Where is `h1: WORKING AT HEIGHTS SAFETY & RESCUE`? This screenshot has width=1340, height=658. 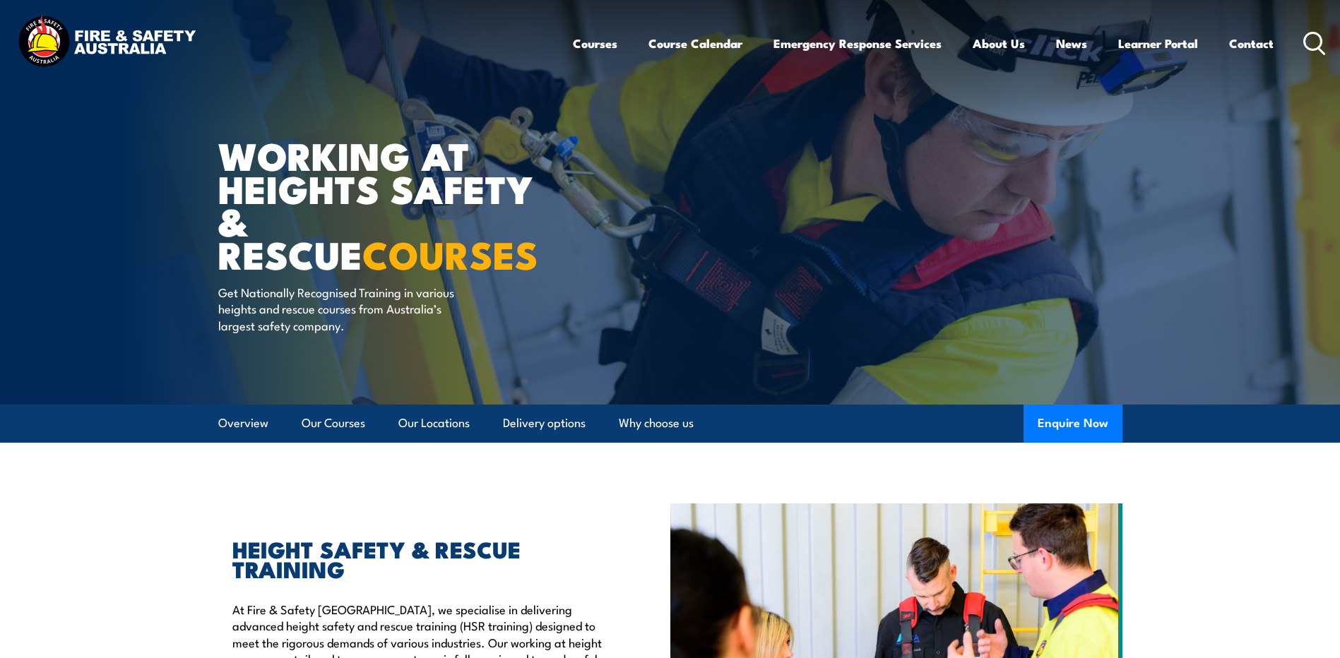 h1: WORKING AT HEIGHTS SAFETY & RESCUE is located at coordinates (393, 204).